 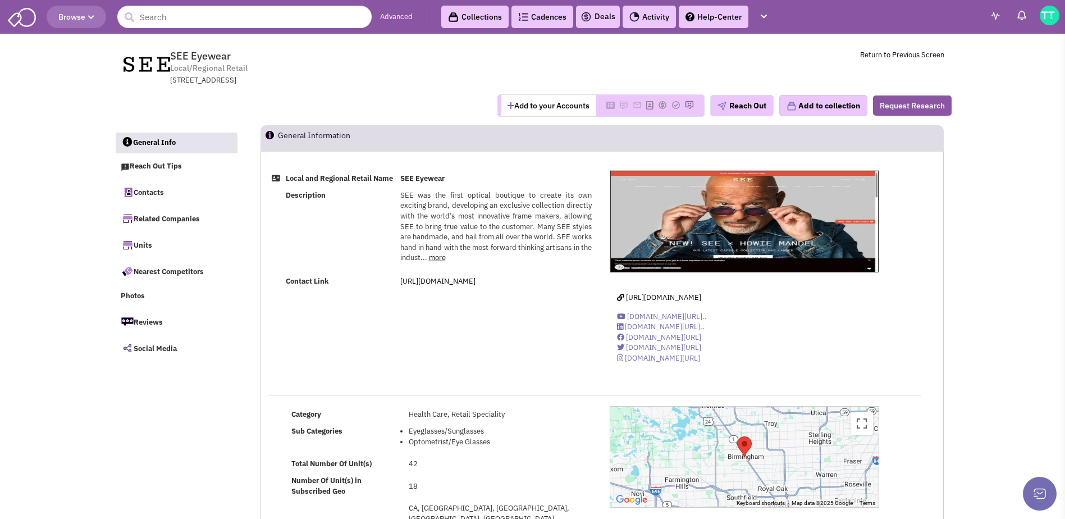 What do you see at coordinates (176, 322) in the screenshot?
I see `a: Reviews` at bounding box center [176, 322].